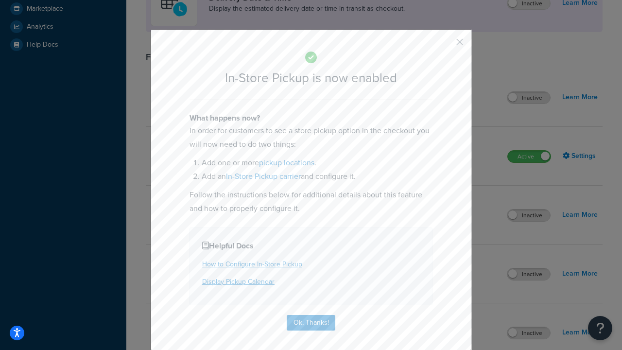 This screenshot has width=622, height=350. I want to click on h4: What happens now?, so click(311, 118).